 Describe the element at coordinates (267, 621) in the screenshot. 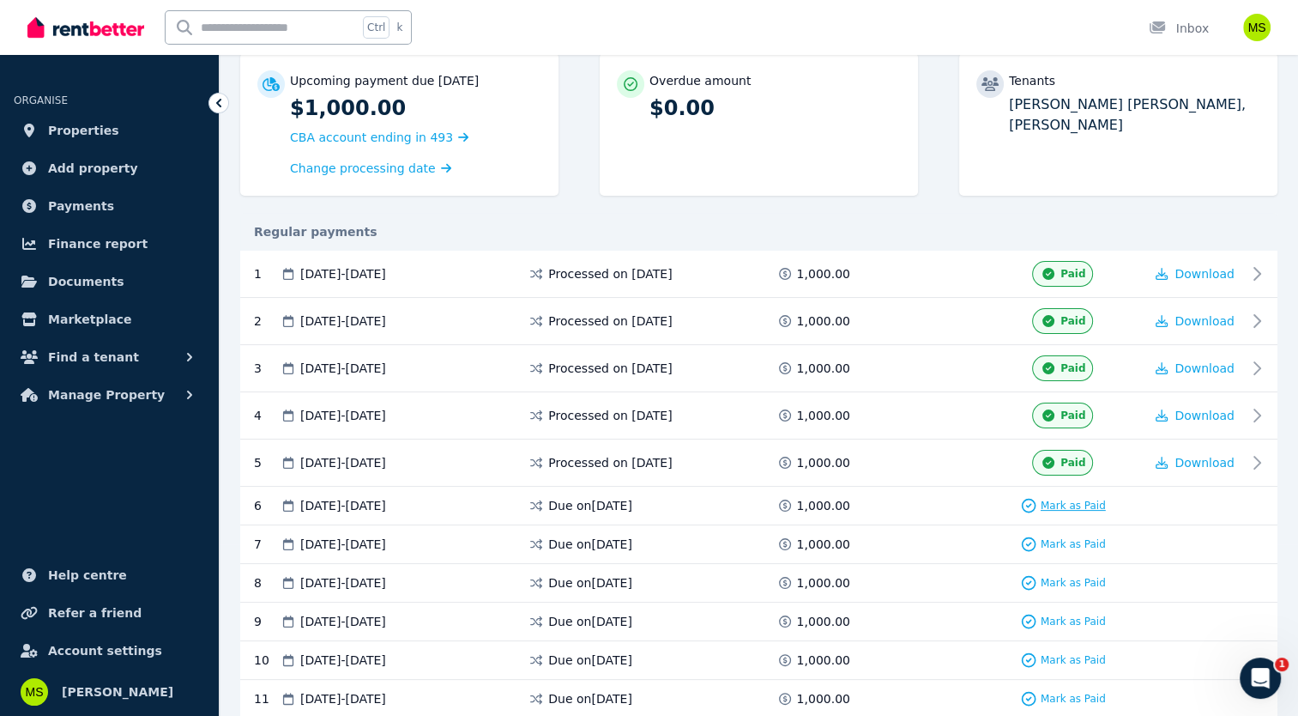

I see `div: 9` at that location.